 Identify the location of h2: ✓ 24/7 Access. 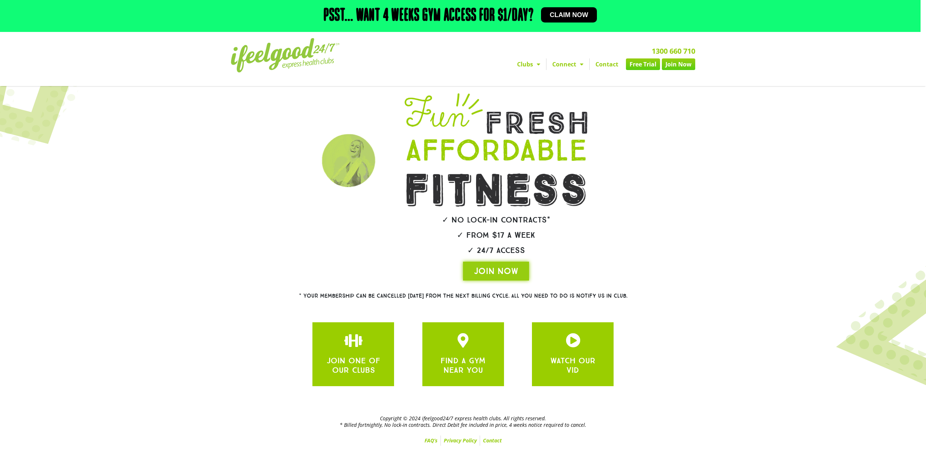
(496, 250).